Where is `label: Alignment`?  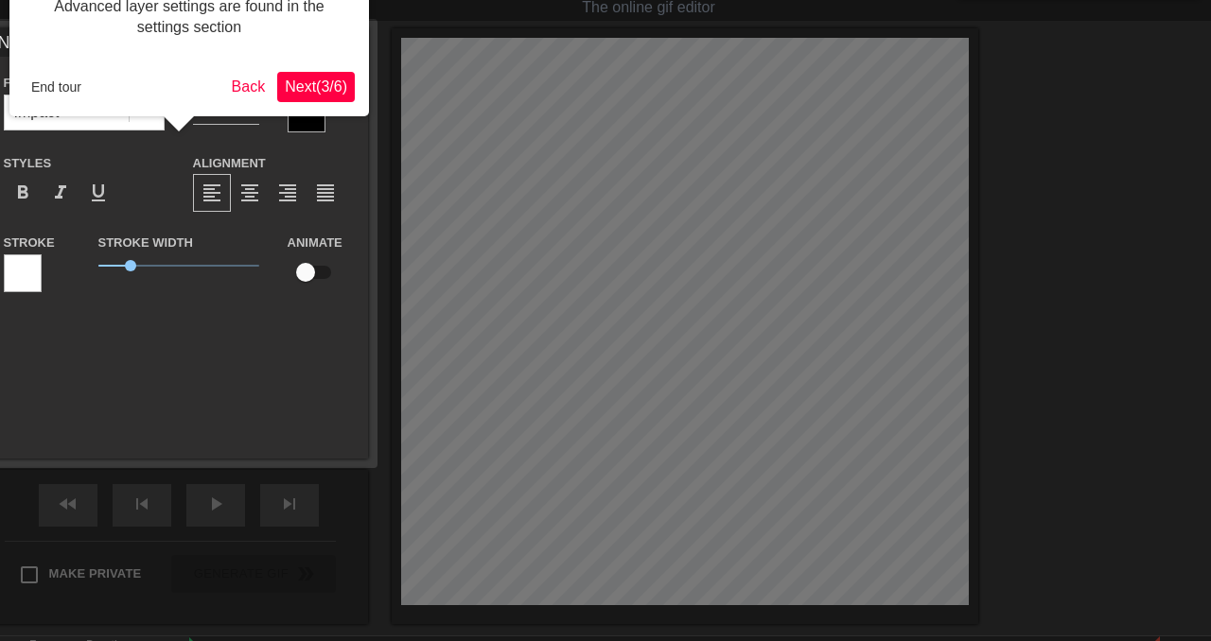
label: Alignment is located at coordinates (229, 164).